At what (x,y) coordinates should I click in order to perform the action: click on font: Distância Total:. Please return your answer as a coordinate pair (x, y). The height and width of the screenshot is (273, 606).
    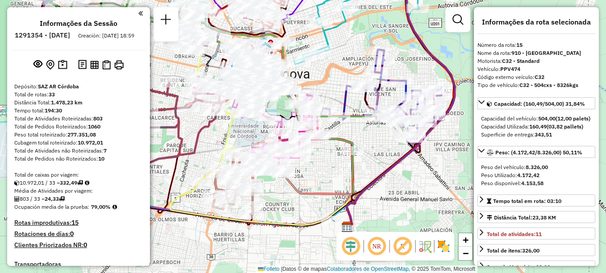
    Looking at the image, I should click on (525, 217).